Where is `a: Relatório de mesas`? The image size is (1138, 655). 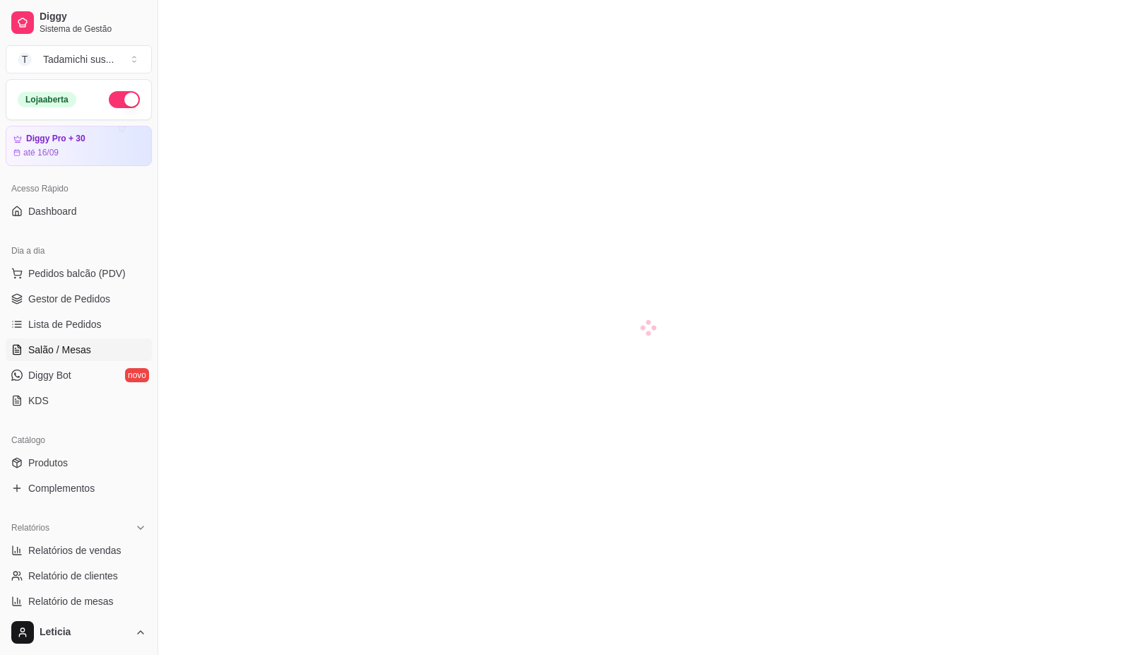 a: Relatório de mesas is located at coordinates (78, 601).